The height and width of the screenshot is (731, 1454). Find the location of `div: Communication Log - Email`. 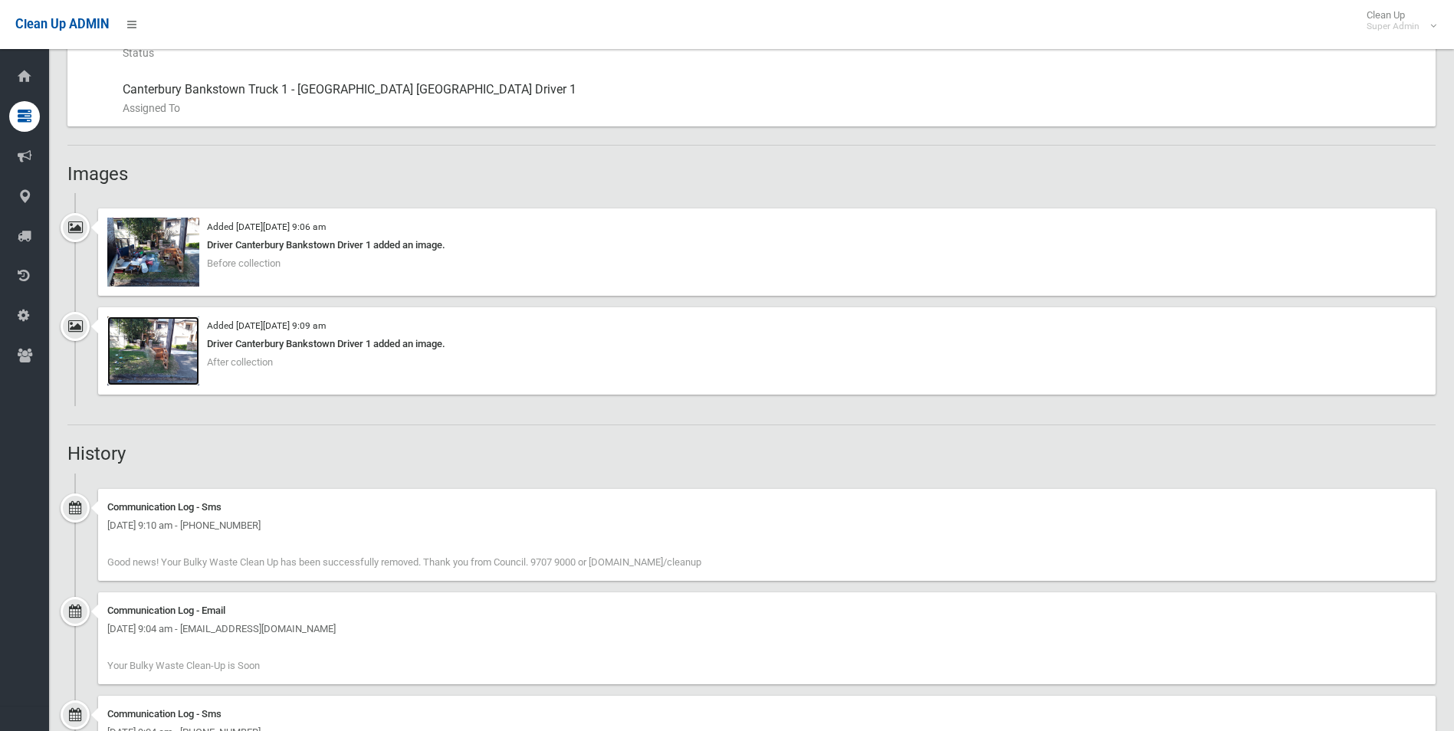

div: Communication Log - Email is located at coordinates (767, 611).